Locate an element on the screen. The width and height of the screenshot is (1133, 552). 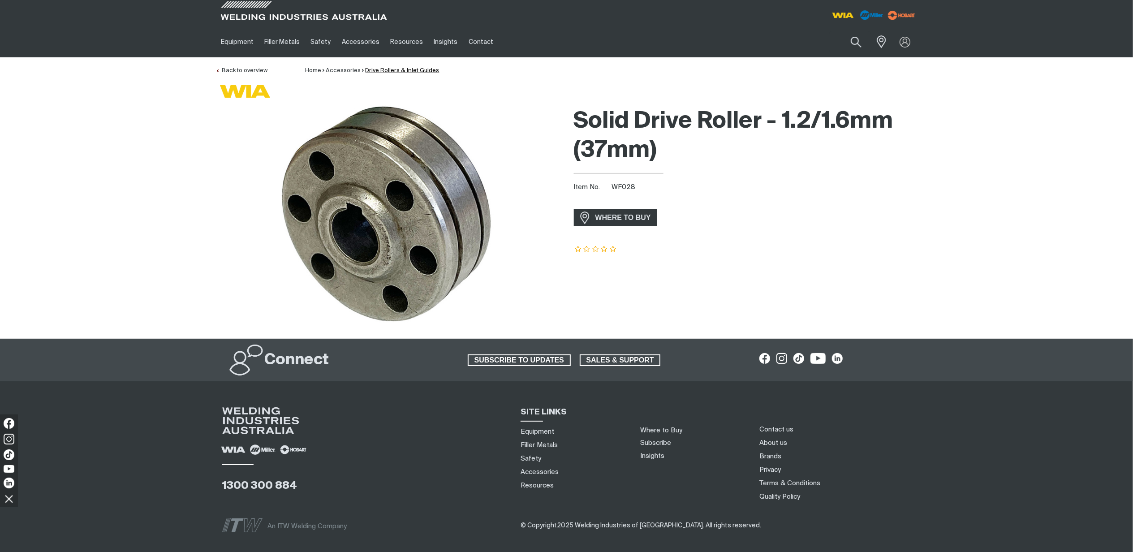
a: Privacy is located at coordinates (770, 469).